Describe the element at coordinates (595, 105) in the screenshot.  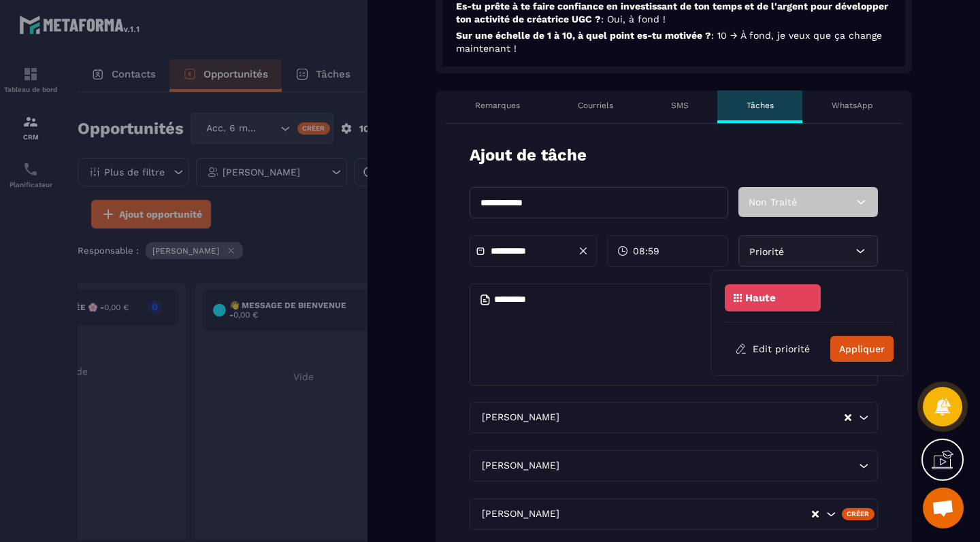
I see `p: Courriels` at that location.